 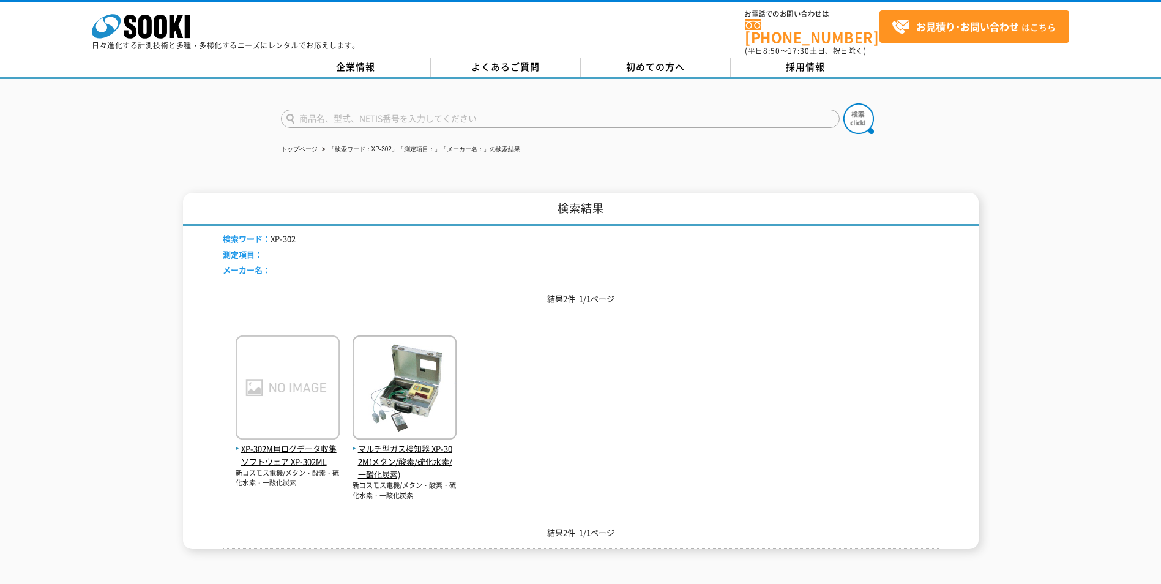 I want to click on a: 企業情報, so click(x=356, y=67).